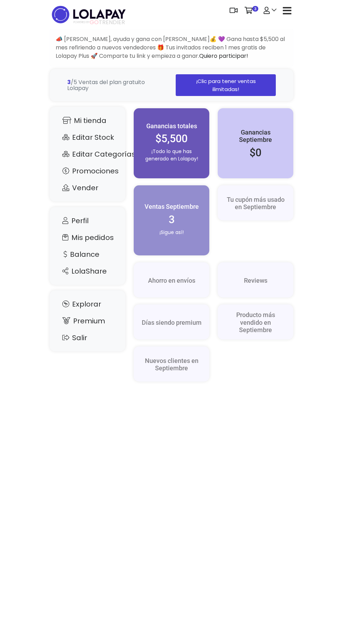 This screenshot has width=343, height=625. What do you see at coordinates (172, 280) in the screenshot?
I see `h5: Ahorro en envíos` at bounding box center [172, 280].